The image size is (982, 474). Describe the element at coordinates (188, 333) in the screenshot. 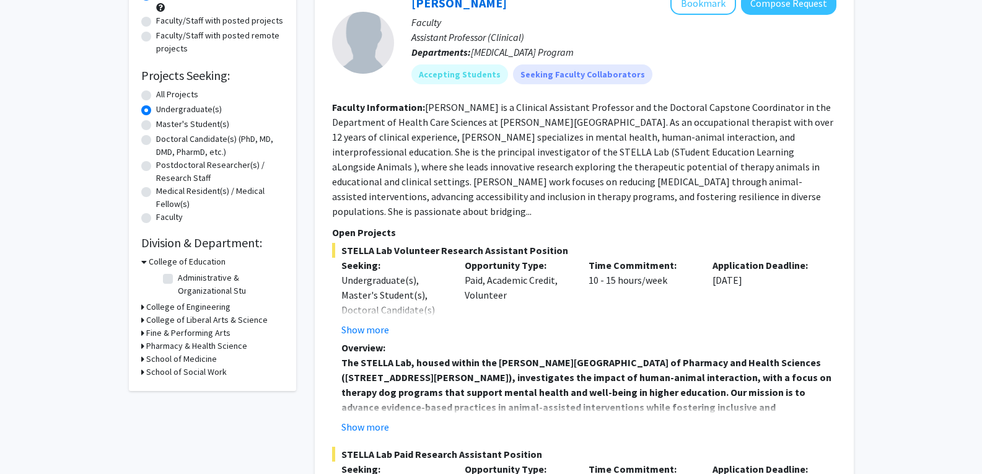

I see `h3: Fine & Performing Arts` at that location.